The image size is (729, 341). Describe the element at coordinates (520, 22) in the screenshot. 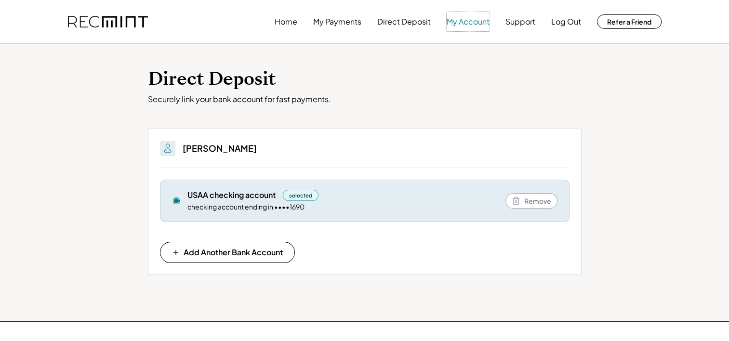

I see `button: Support` at that location.